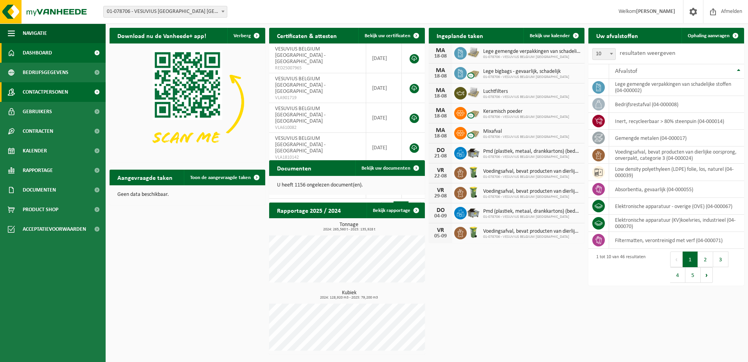 This screenshot has height=362, width=748. What do you see at coordinates (165, 12) in the screenshot?
I see `span: 01-078706 - VESUVIUS BELGIUM NV - OOSTENDE` at bounding box center [165, 12].